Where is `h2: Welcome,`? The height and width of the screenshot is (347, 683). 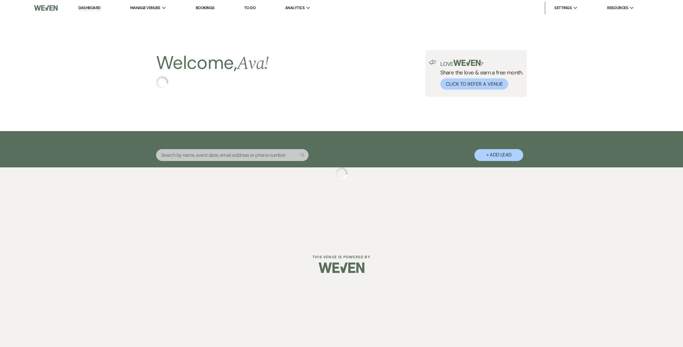
h2: Welcome, is located at coordinates (212, 63).